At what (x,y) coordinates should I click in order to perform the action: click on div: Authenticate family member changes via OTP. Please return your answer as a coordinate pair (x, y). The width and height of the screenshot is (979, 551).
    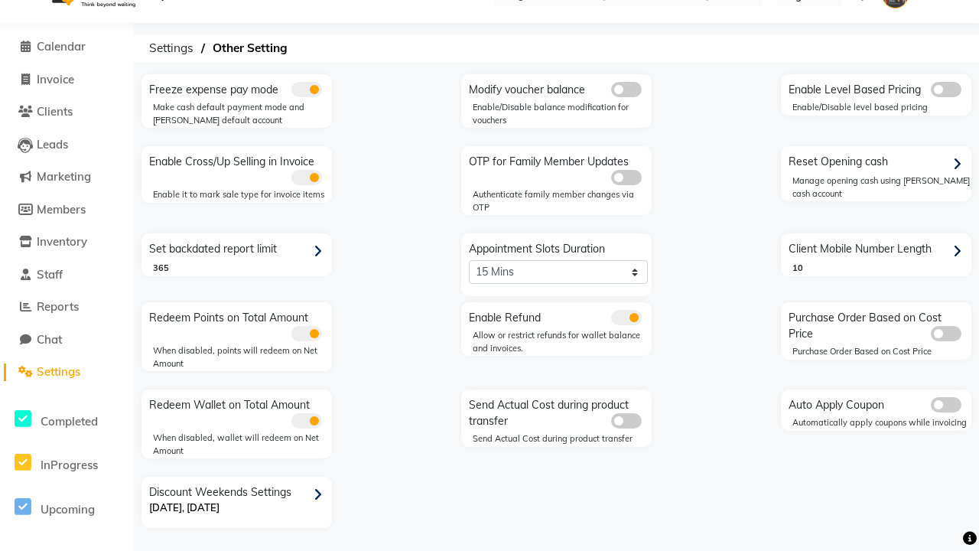
    Looking at the image, I should click on (562, 200).